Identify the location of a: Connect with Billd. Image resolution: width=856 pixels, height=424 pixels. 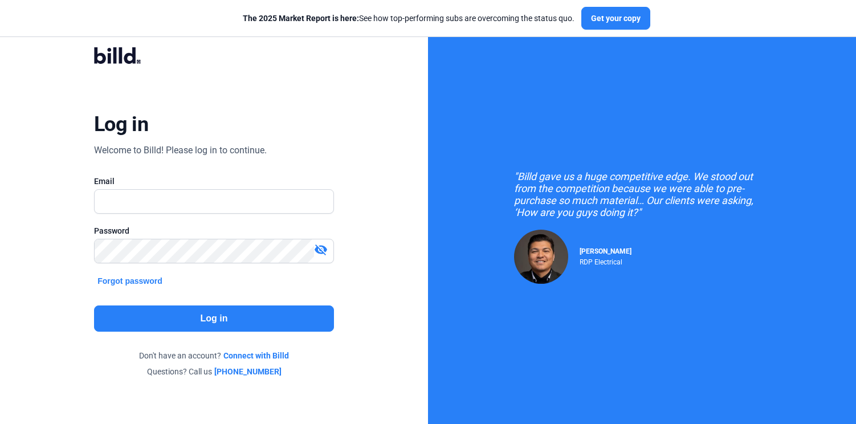
(256, 356).